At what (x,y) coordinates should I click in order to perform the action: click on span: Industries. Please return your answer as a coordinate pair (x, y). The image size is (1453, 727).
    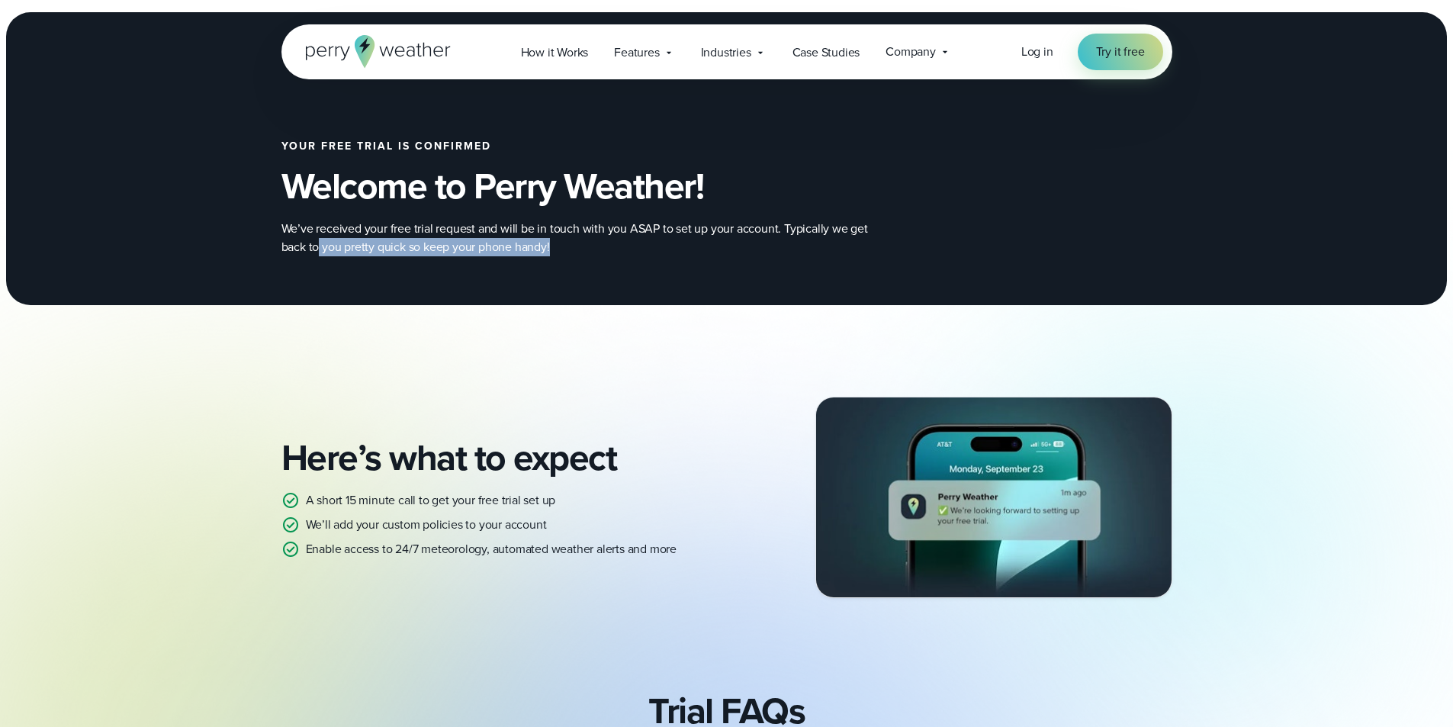
    Looking at the image, I should click on (726, 53).